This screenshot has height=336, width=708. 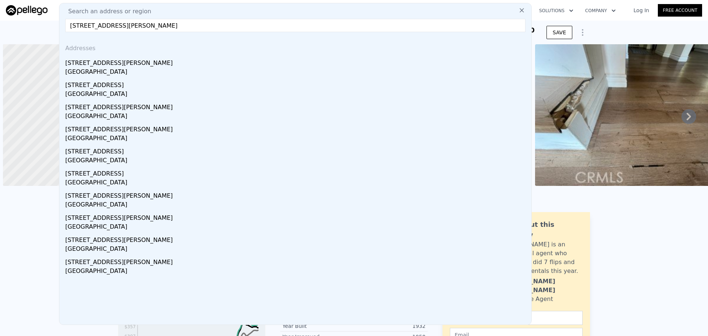 I want to click on a: Free Account, so click(x=680, y=10).